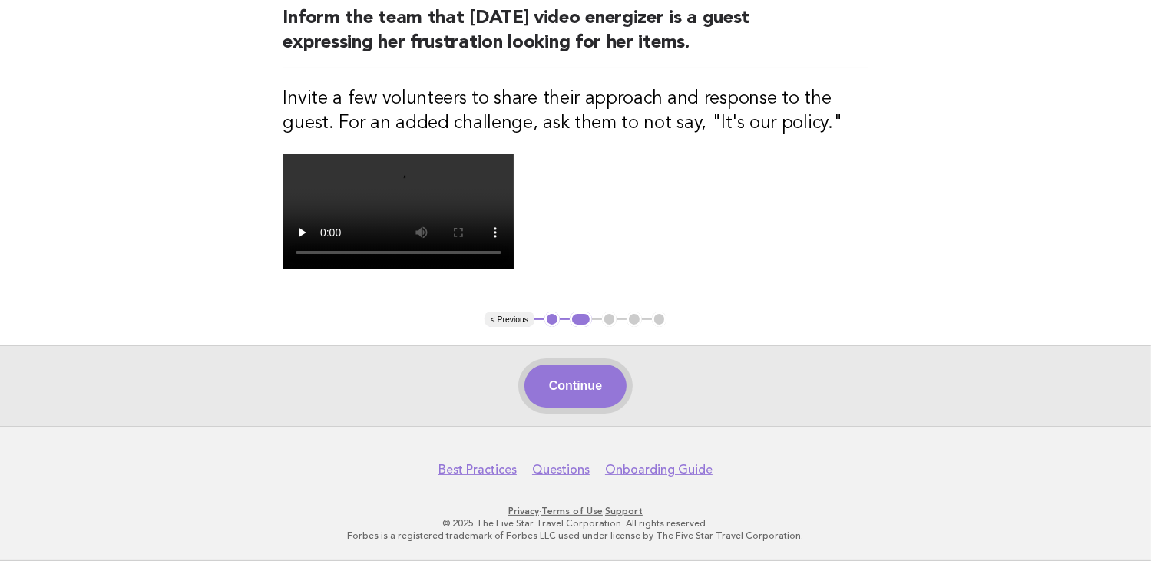 The width and height of the screenshot is (1151, 561). Describe the element at coordinates (576, 536) in the screenshot. I see `p: Forbes is a registered trademark of Forbes LLC used under license by The Five Star Travel Corpora...` at that location.